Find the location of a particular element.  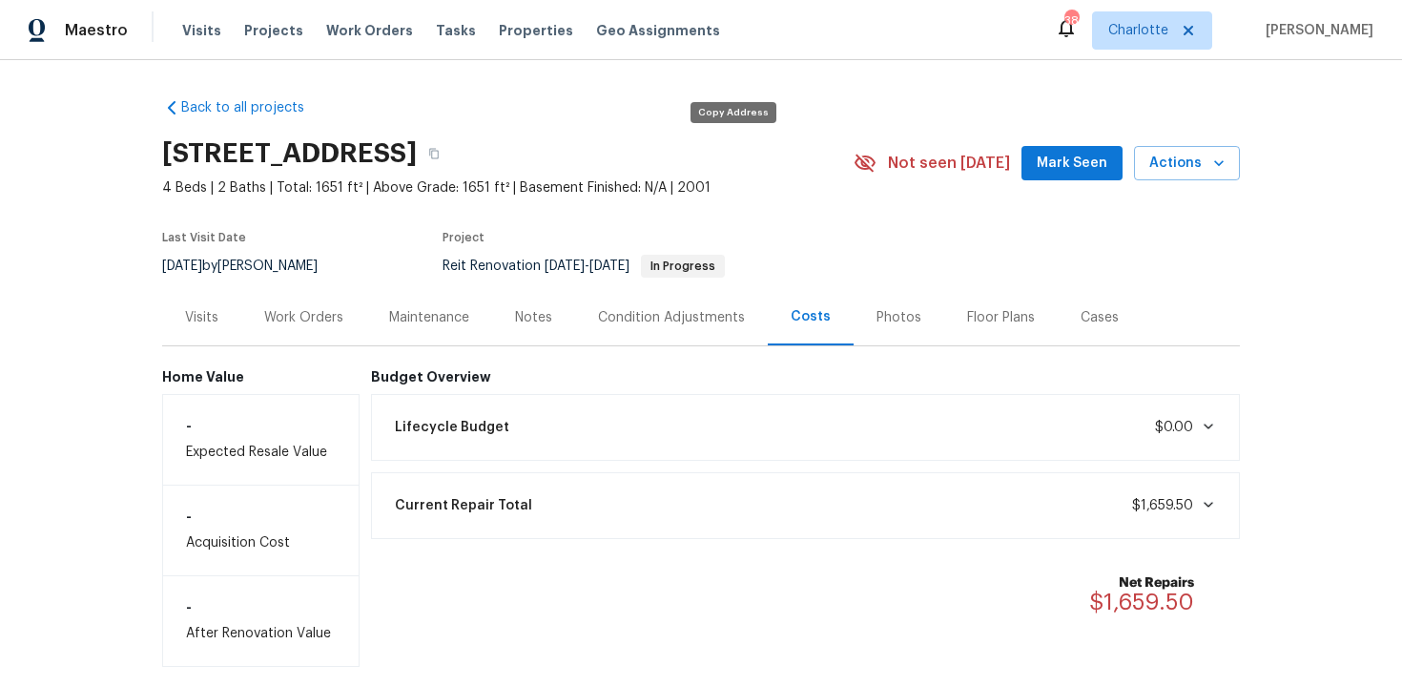

span: Projects is located at coordinates (274, 31).